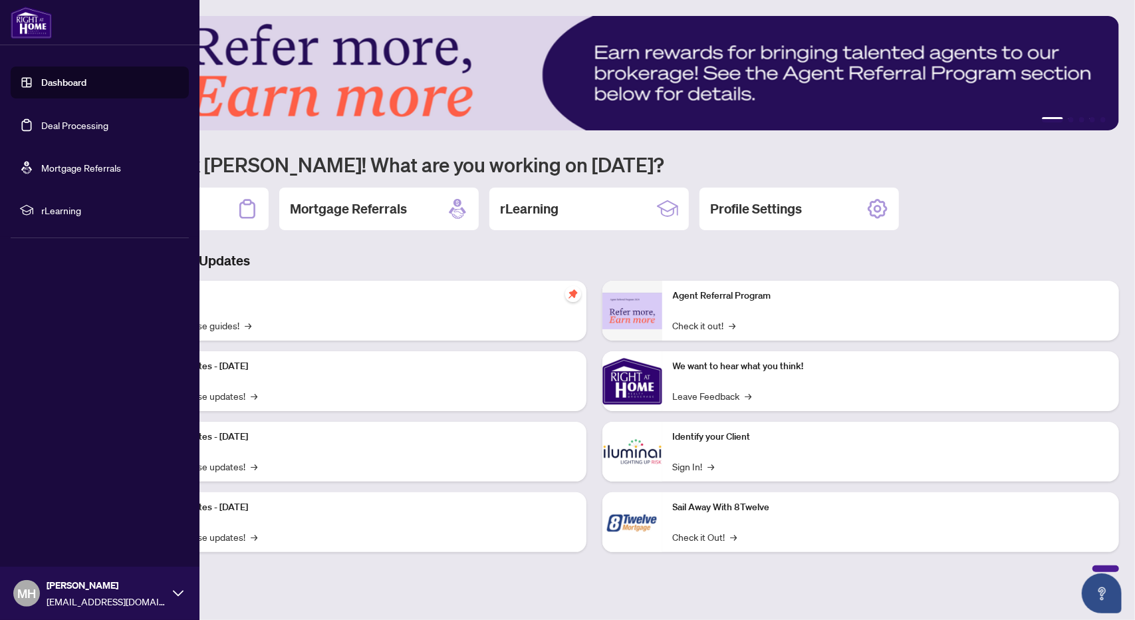 The image size is (1135, 620). I want to click on p: Identify your Client, so click(891, 437).